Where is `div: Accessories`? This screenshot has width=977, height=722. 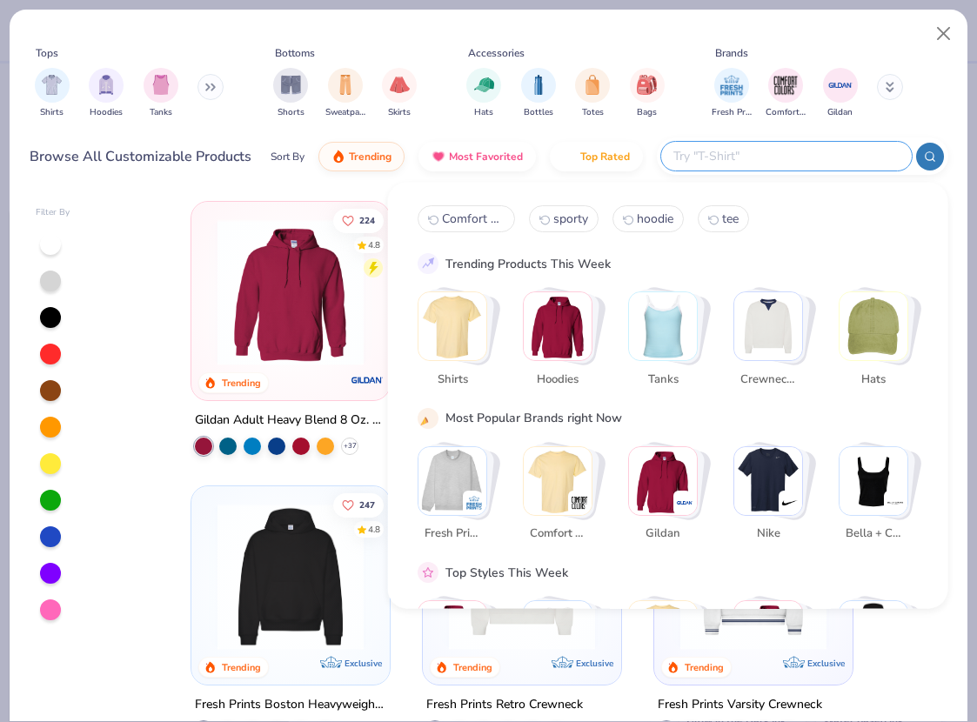 div: Accessories is located at coordinates (496, 53).